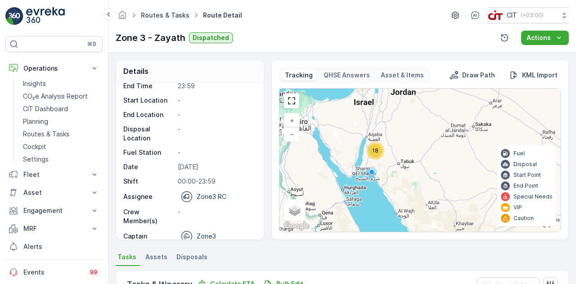 This screenshot has height=284, width=576. What do you see at coordinates (528, 15) in the screenshot?
I see `button: CIT(+03:00)` at bounding box center [528, 15].